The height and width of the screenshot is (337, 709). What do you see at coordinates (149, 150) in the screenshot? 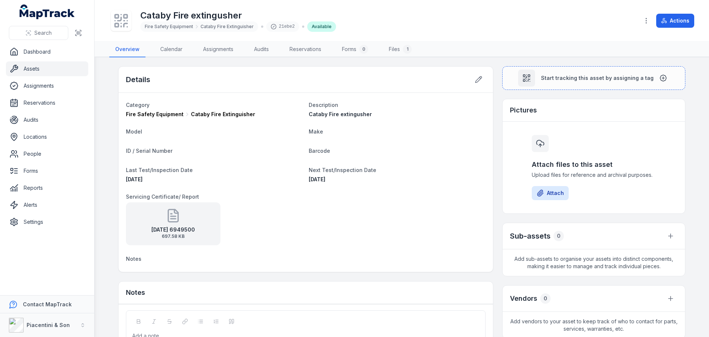
I see `span: ID / Serial Number` at bounding box center [149, 150].